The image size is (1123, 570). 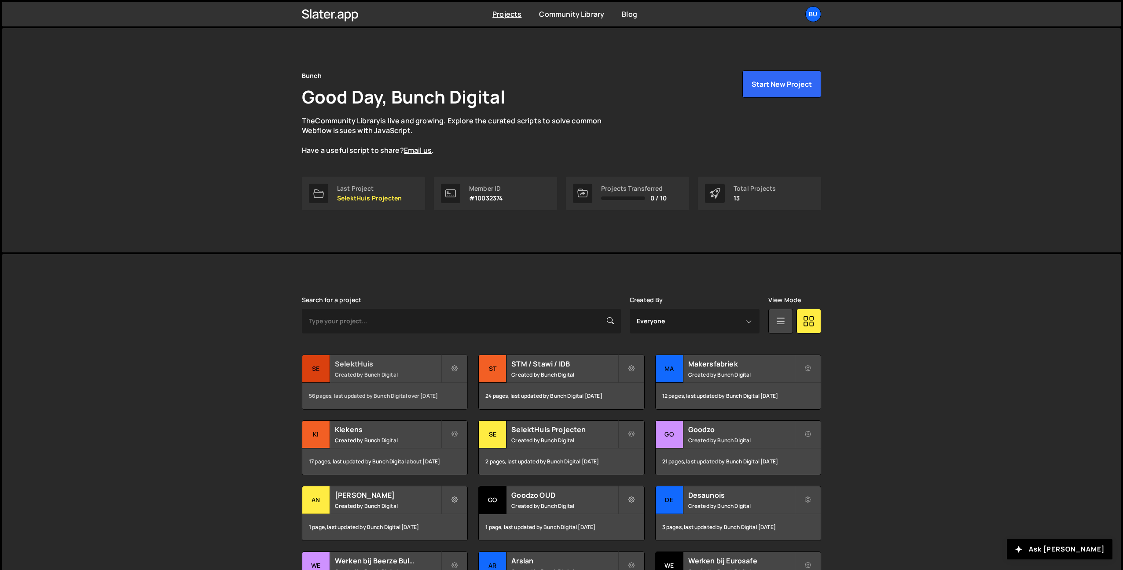 What do you see at coordinates (630, 14) in the screenshot?
I see `a: Blog` at bounding box center [630, 14].